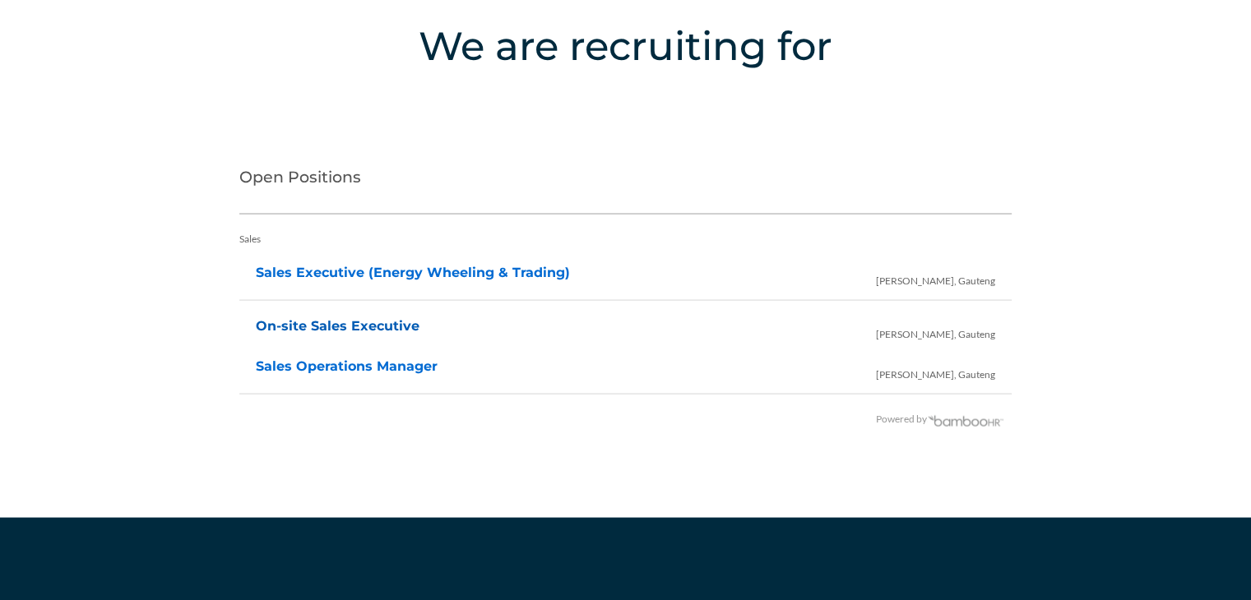 Image resolution: width=1251 pixels, height=600 pixels. Describe the element at coordinates (625, 46) in the screenshot. I see `h4: We are recruiting for` at that location.